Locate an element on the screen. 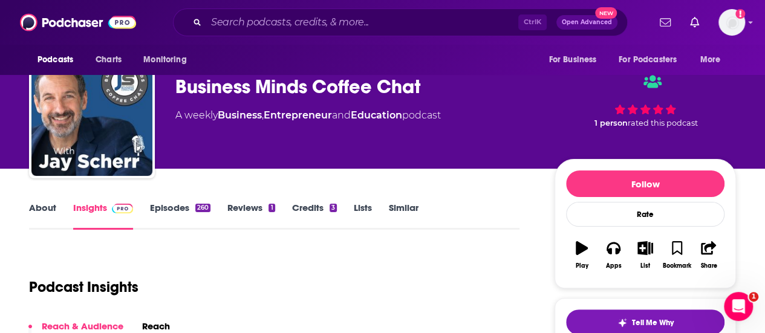 Image resolution: width=765 pixels, height=333 pixels. button: Open AdvancedNew is located at coordinates (586, 22).